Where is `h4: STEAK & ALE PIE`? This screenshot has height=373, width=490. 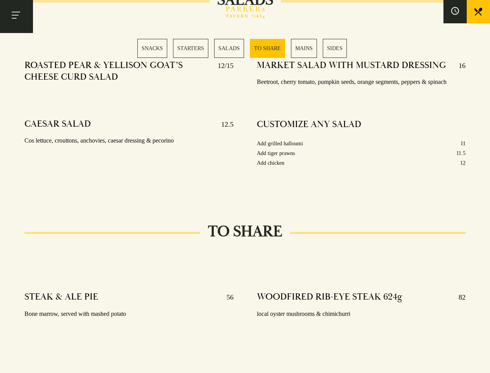 h4: STEAK & ALE PIE is located at coordinates (61, 297).